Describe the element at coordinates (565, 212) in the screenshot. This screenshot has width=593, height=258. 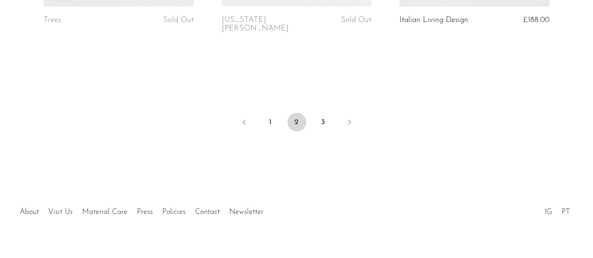
I see `a: PT` at that location.